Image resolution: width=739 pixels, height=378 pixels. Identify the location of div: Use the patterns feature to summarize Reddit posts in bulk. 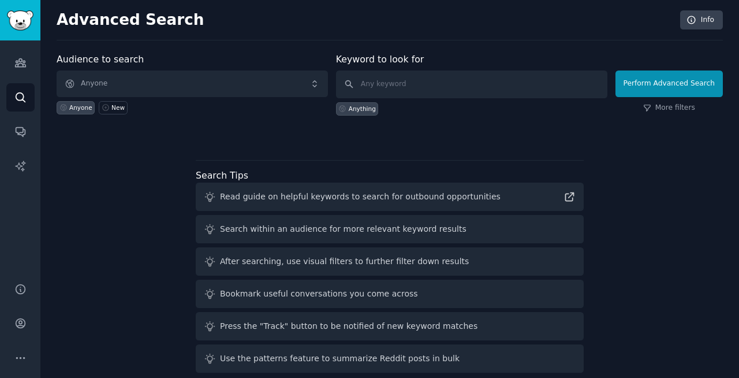
(339, 358).